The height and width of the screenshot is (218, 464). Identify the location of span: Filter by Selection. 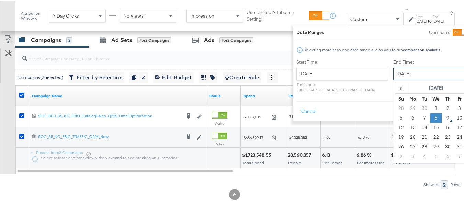
(96, 76).